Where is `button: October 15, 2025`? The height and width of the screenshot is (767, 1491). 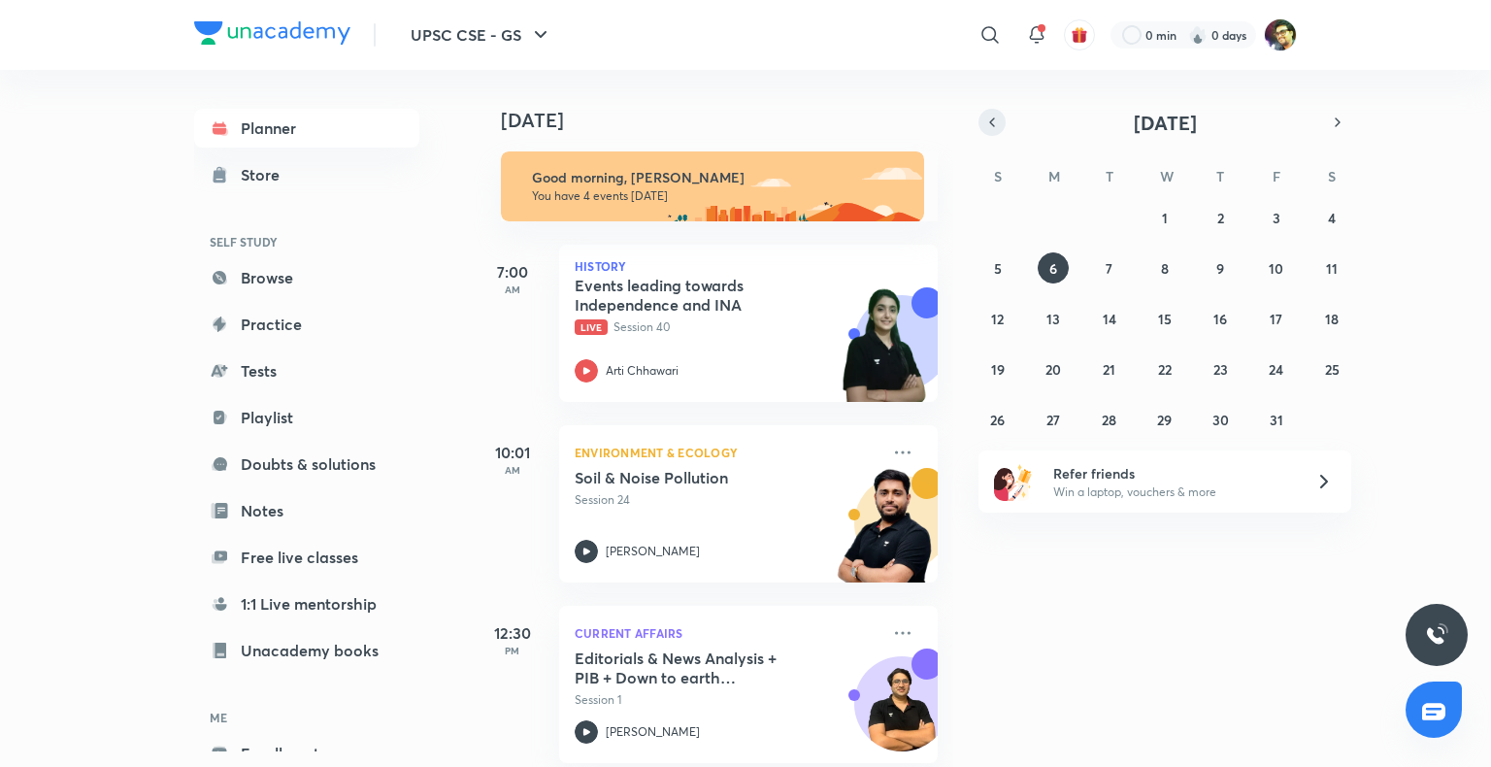
button: October 15, 2025 is located at coordinates (1165, 318).